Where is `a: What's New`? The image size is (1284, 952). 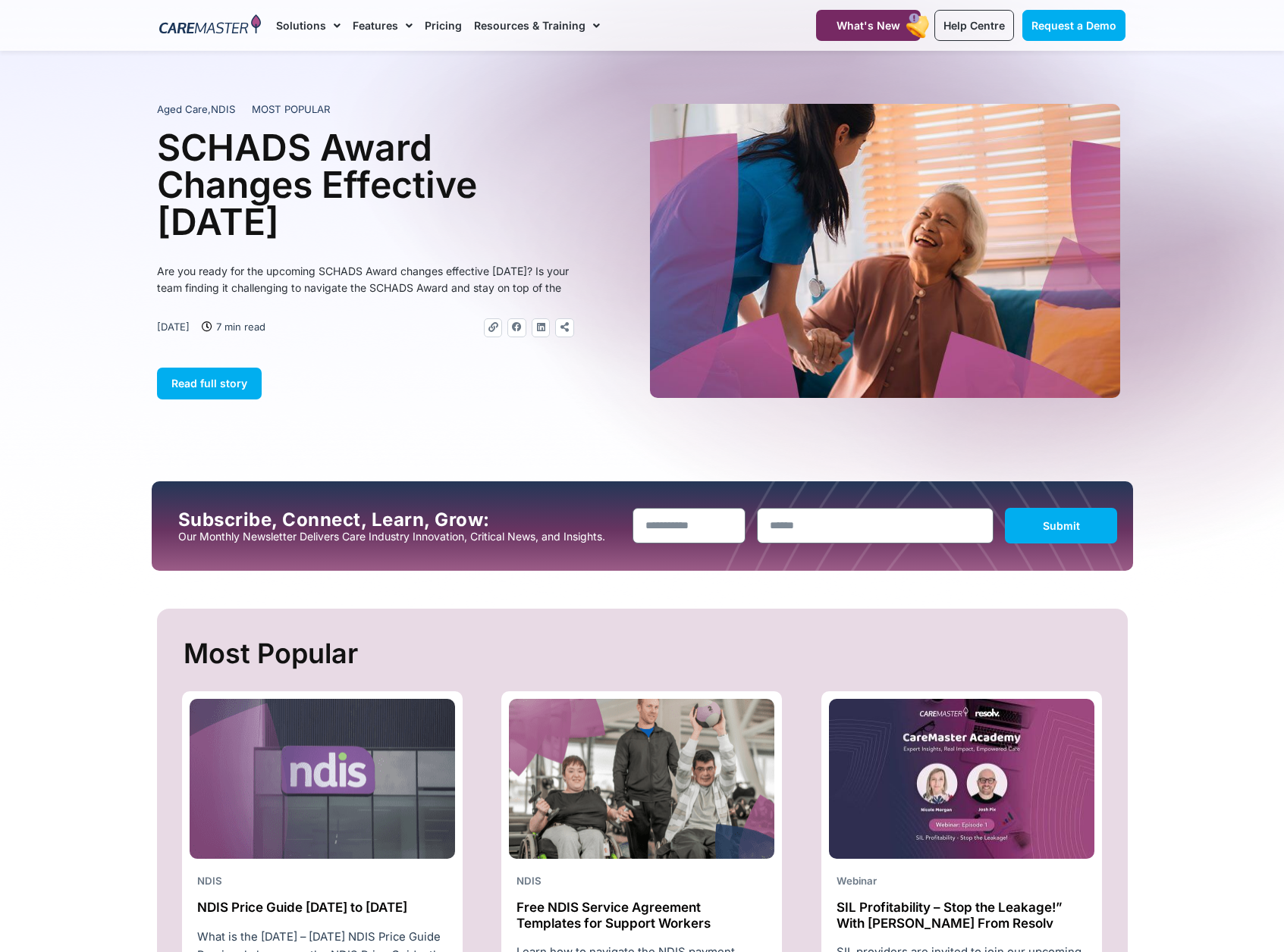 a: What's New is located at coordinates (868, 25).